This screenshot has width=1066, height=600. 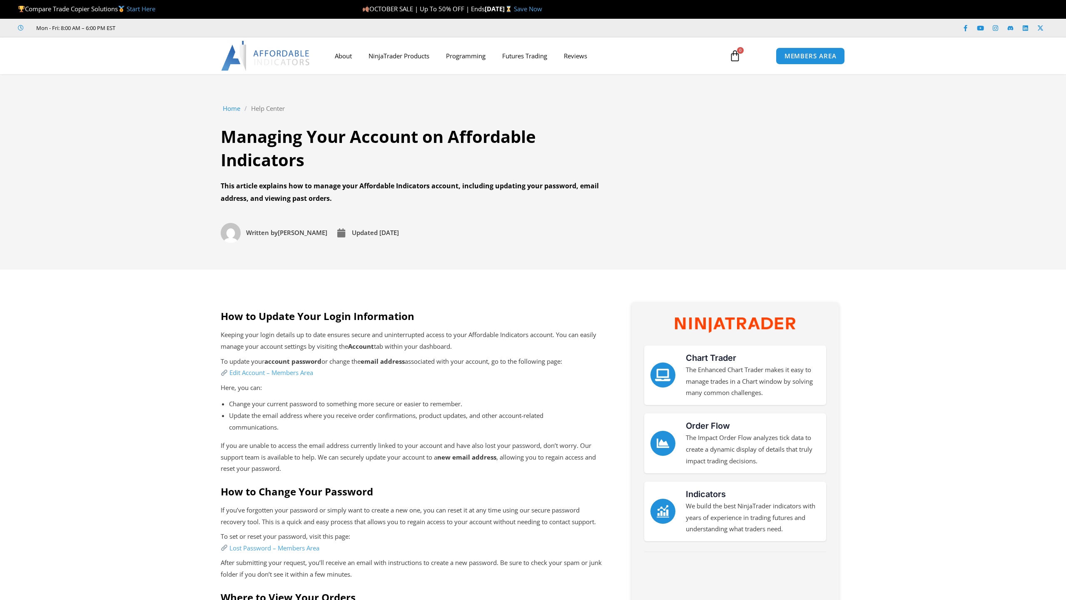 I want to click on img: LogoAI | Affordable Indicators – NinjaTrader, so click(x=266, y=56).